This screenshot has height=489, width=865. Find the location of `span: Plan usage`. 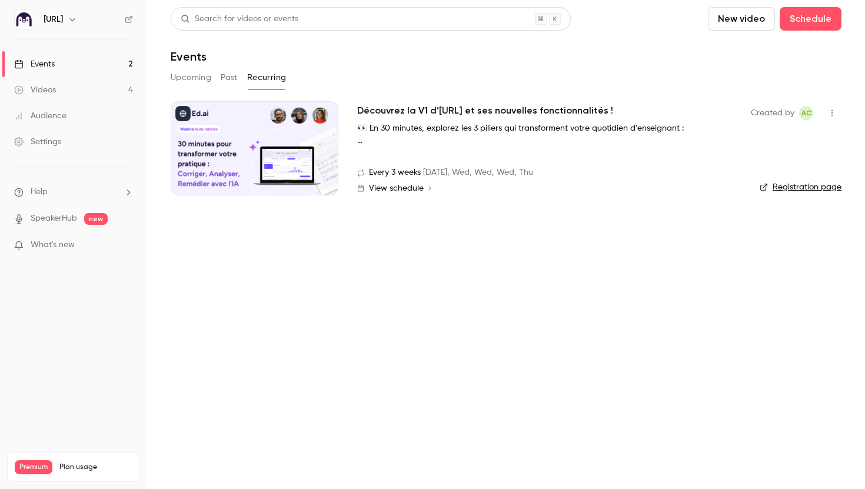

span: Plan usage is located at coordinates (96, 467).